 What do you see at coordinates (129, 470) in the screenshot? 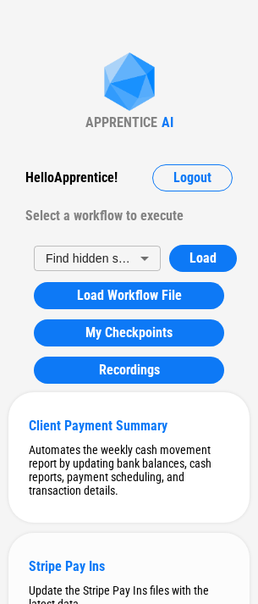
I see `div: Automates the weekly cash movement report by updating bank balances, cash reports, payment schedu...` at bounding box center [129, 470].